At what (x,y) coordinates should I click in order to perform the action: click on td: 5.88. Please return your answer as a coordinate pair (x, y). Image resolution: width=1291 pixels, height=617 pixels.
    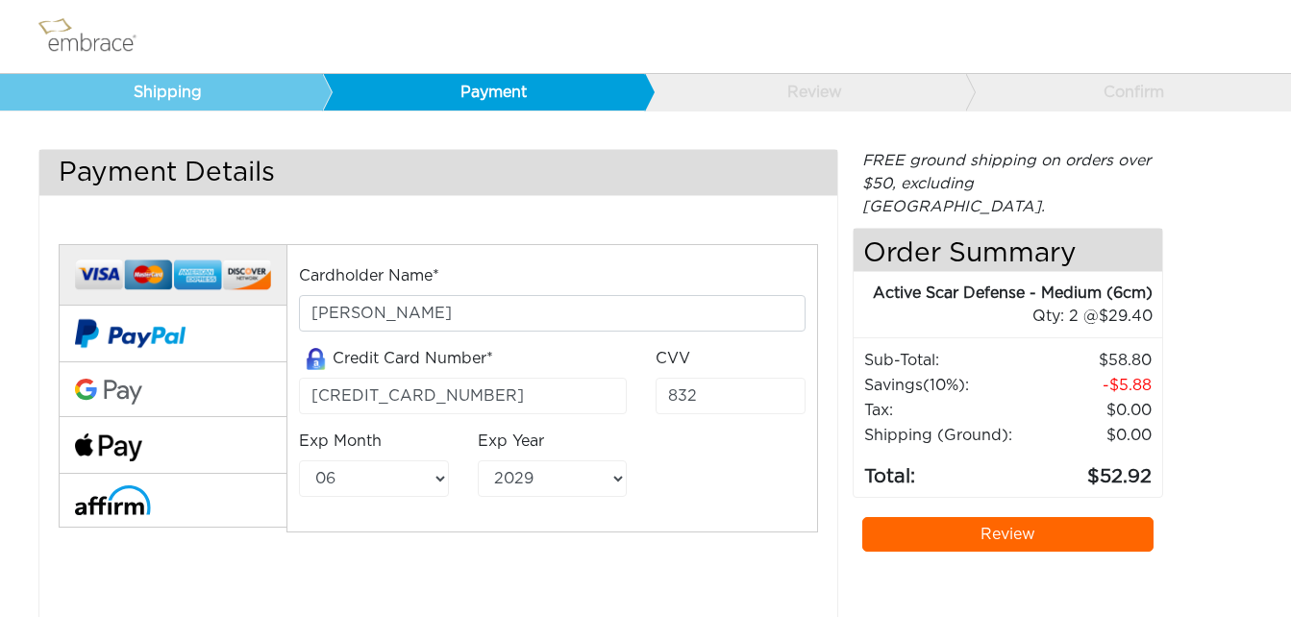
    Looking at the image, I should click on (1088, 386).